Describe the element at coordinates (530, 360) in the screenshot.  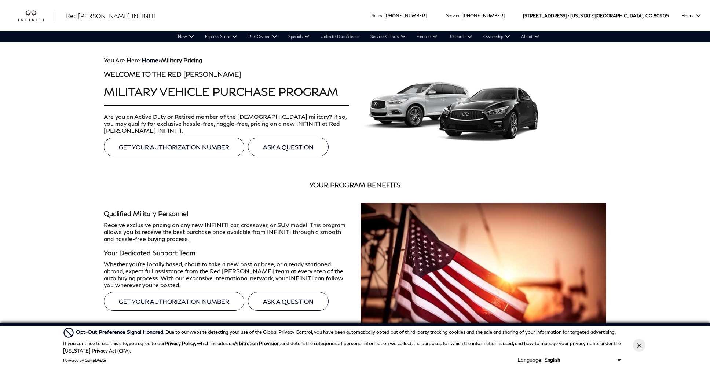
I see `div: Language:` at that location.